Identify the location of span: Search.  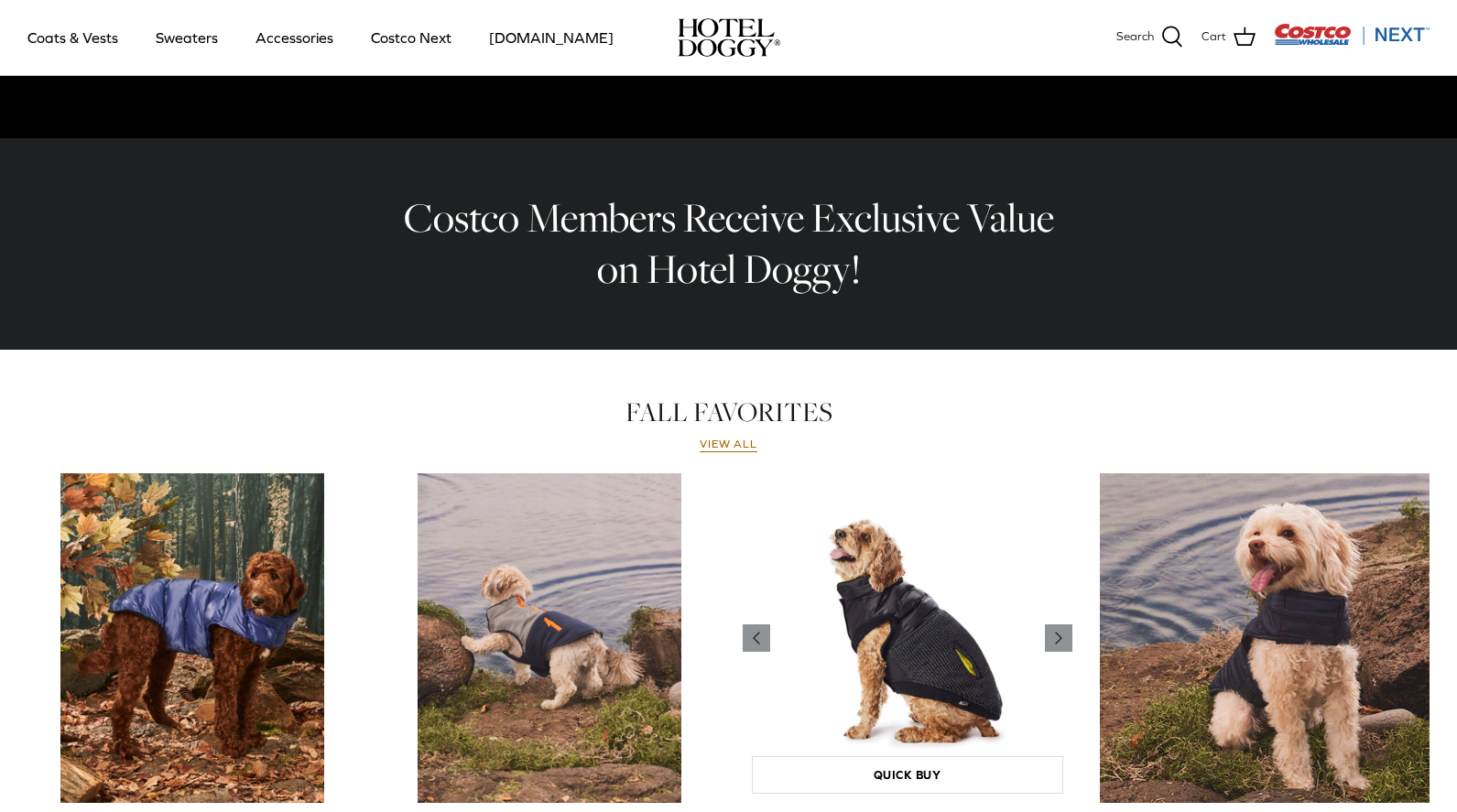
(1135, 36).